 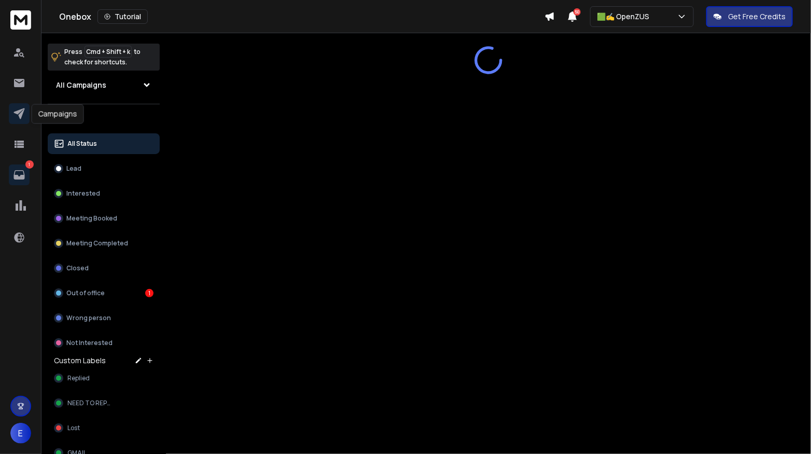 What do you see at coordinates (104, 378) in the screenshot?
I see `button: Replied` at bounding box center [104, 378].